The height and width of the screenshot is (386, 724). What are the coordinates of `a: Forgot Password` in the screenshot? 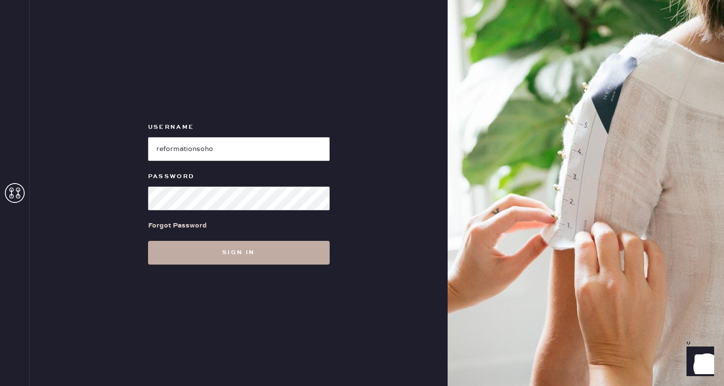 It's located at (177, 226).